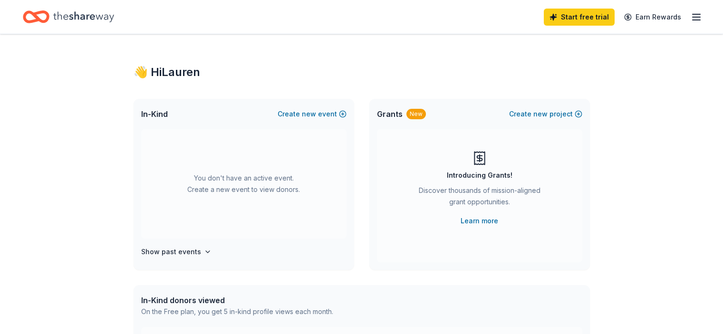  I want to click on div: New, so click(416, 114).